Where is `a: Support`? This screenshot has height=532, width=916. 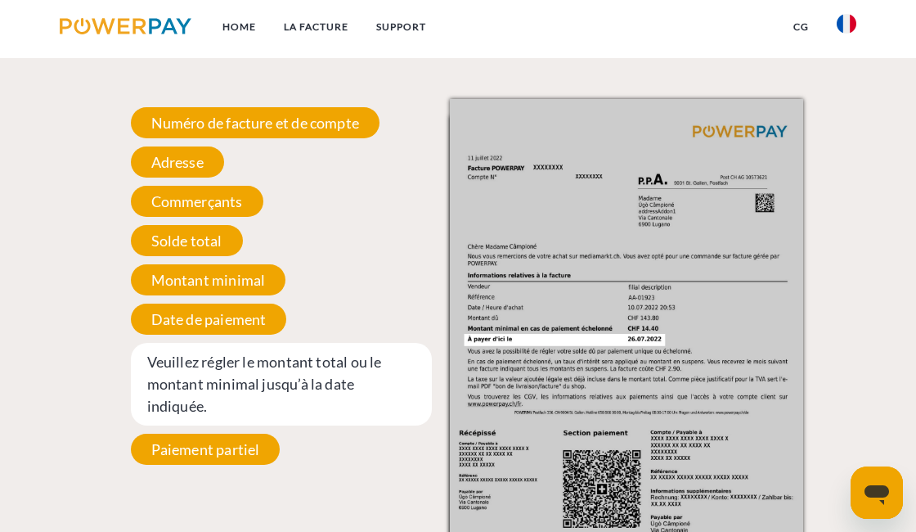
a: Support is located at coordinates (401, 27).